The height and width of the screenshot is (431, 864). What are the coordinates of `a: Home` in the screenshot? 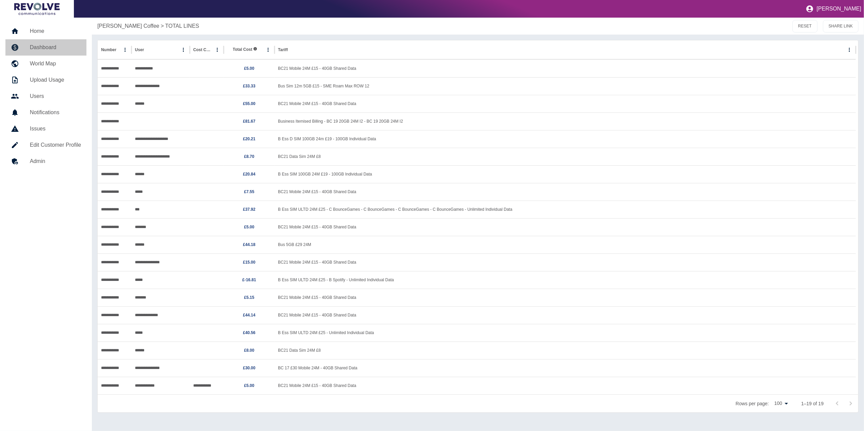 It's located at (46, 31).